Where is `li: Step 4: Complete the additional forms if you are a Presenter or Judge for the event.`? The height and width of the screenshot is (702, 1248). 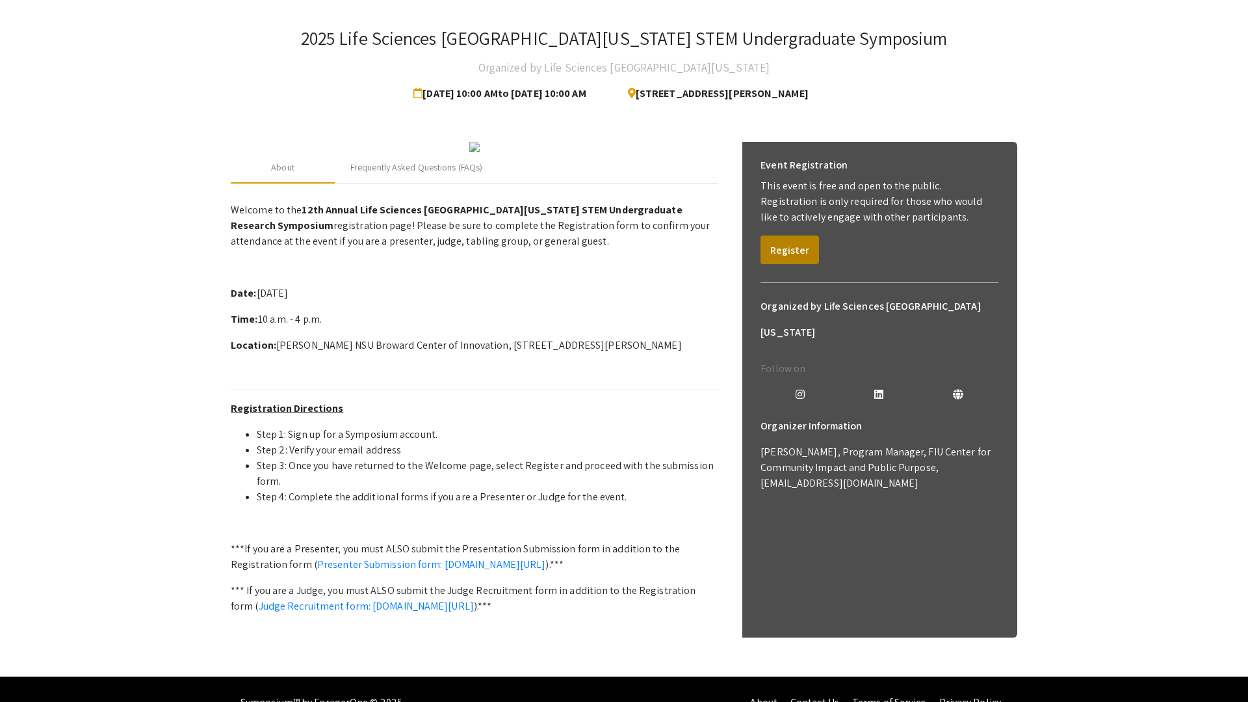
li: Step 4: Complete the additional forms if you are a Presenter or Judge for the event. is located at coordinates (488, 497).